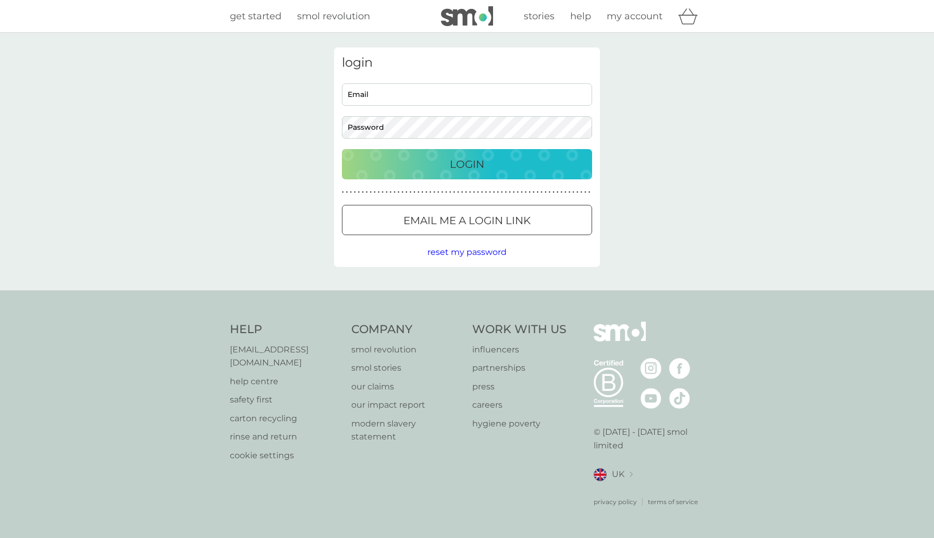 The width and height of the screenshot is (934, 538). What do you see at coordinates (285, 456) in the screenshot?
I see `p: cookie settings` at bounding box center [285, 456].